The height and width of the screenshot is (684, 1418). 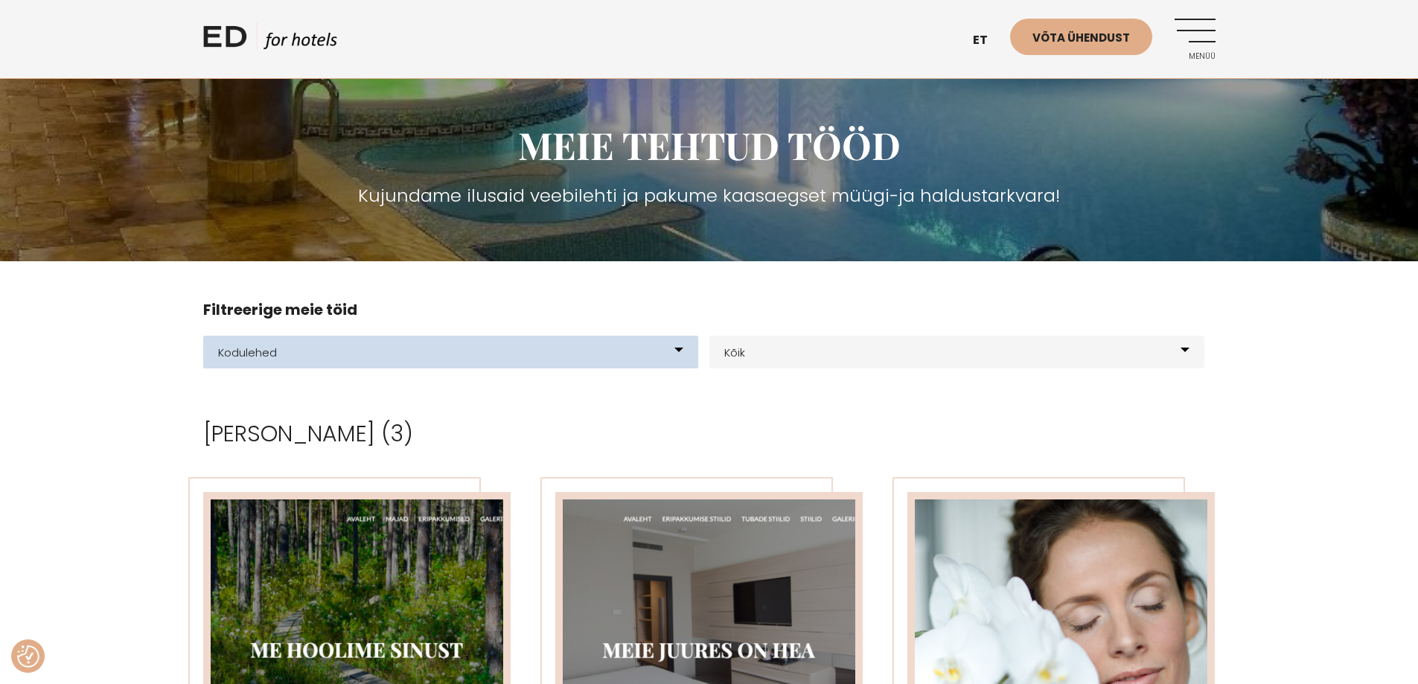 What do you see at coordinates (988, 40) in the screenshot?
I see `a: et` at bounding box center [988, 40].